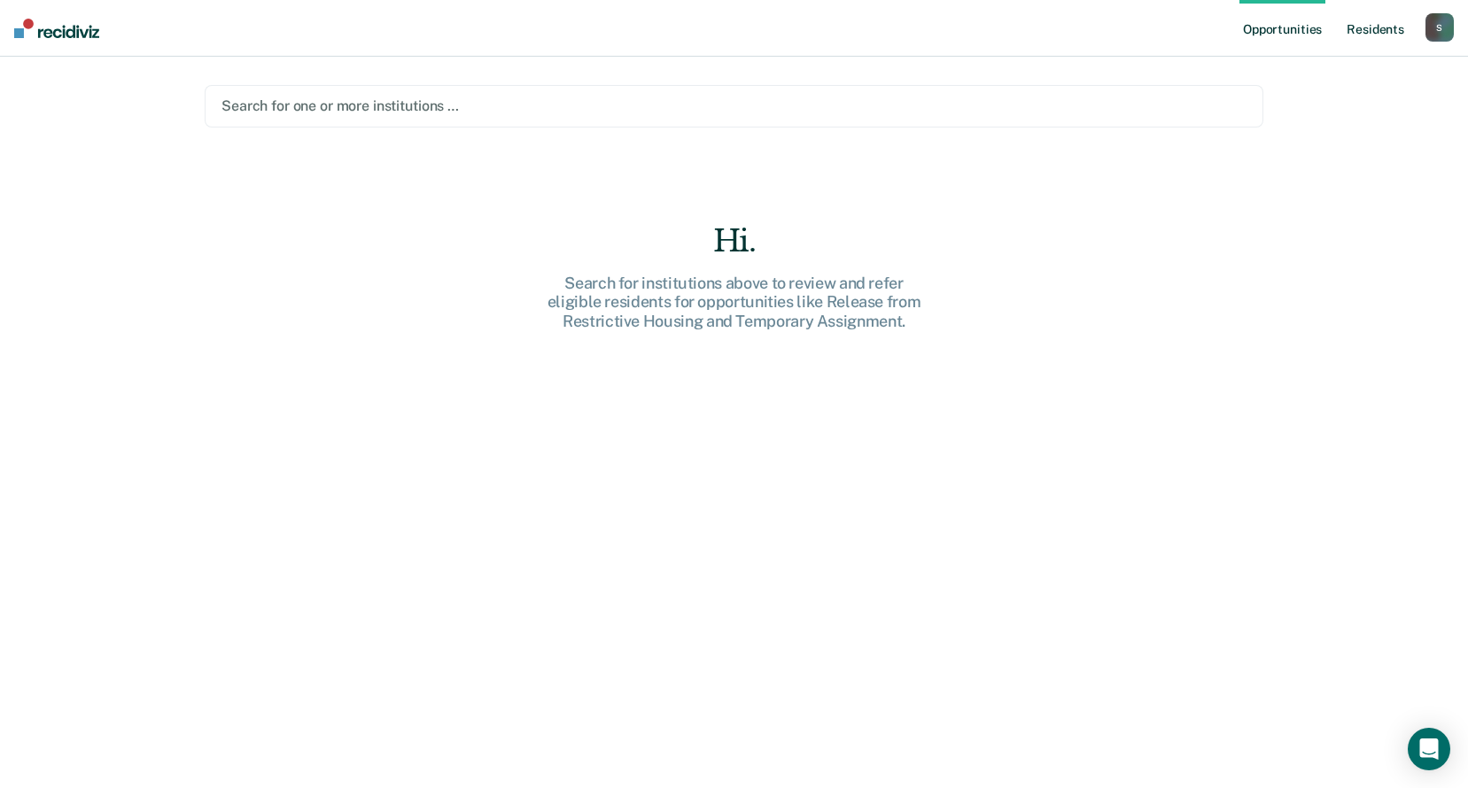 This screenshot has height=788, width=1468. I want to click on div: Search for institutions above to review and refer eligible residents for opportunities like Relea..., so click(734, 302).